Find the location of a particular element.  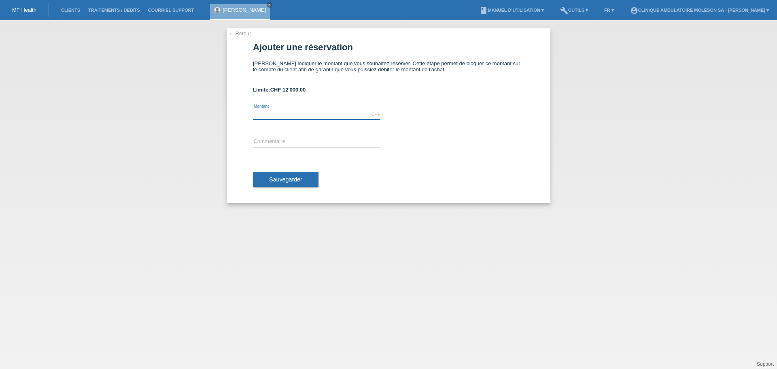

h1: Ajouter une réservation is located at coordinates (389, 47).